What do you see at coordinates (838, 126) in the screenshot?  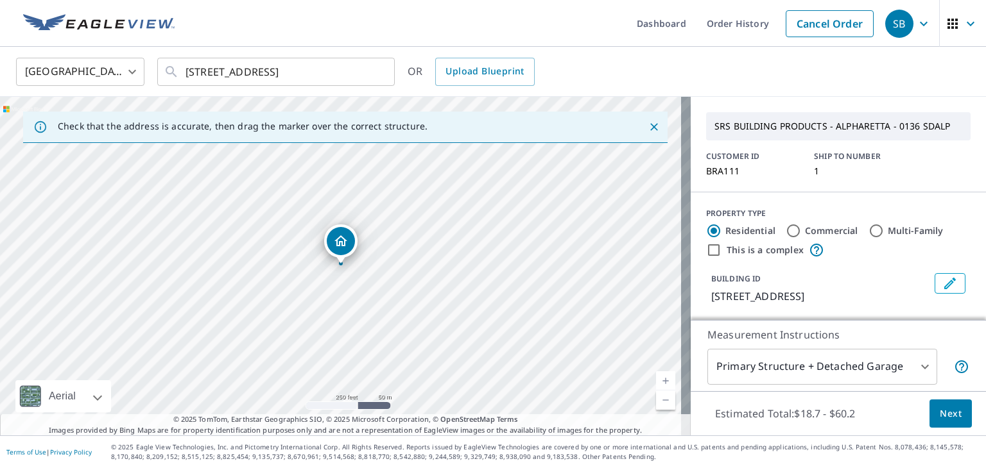 I see `p: SRS BUILDING PRODUCTS - ALPHARETTA - 0136 SDALP` at bounding box center [838, 126].